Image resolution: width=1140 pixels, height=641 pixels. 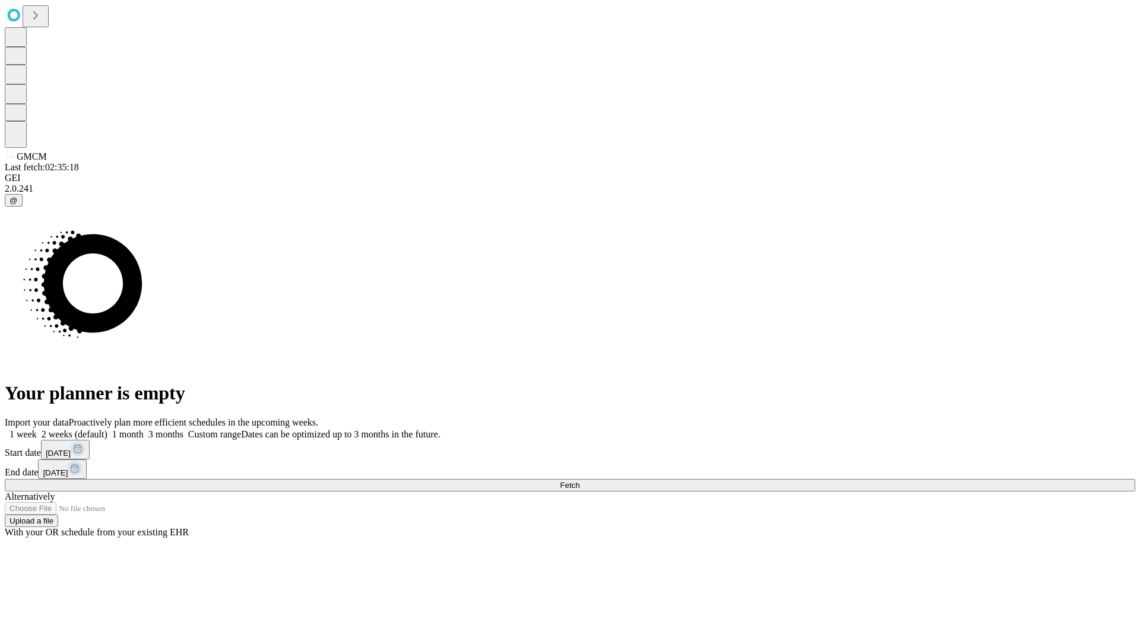 I want to click on span: 1 week, so click(x=23, y=434).